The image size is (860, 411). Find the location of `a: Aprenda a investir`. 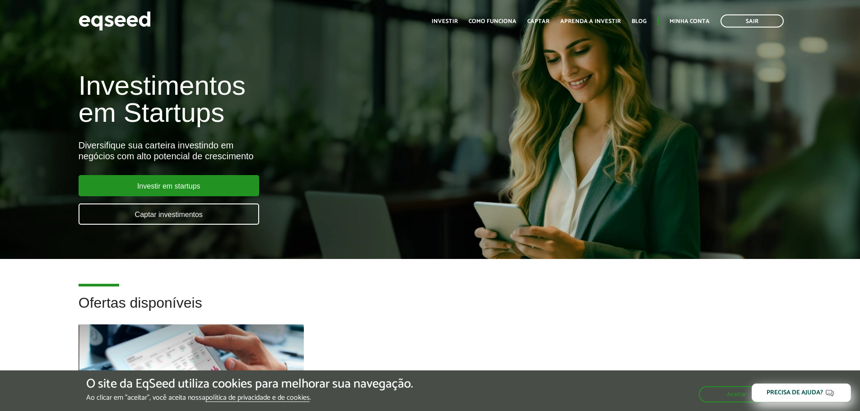

a: Aprenda a investir is located at coordinates (591, 21).